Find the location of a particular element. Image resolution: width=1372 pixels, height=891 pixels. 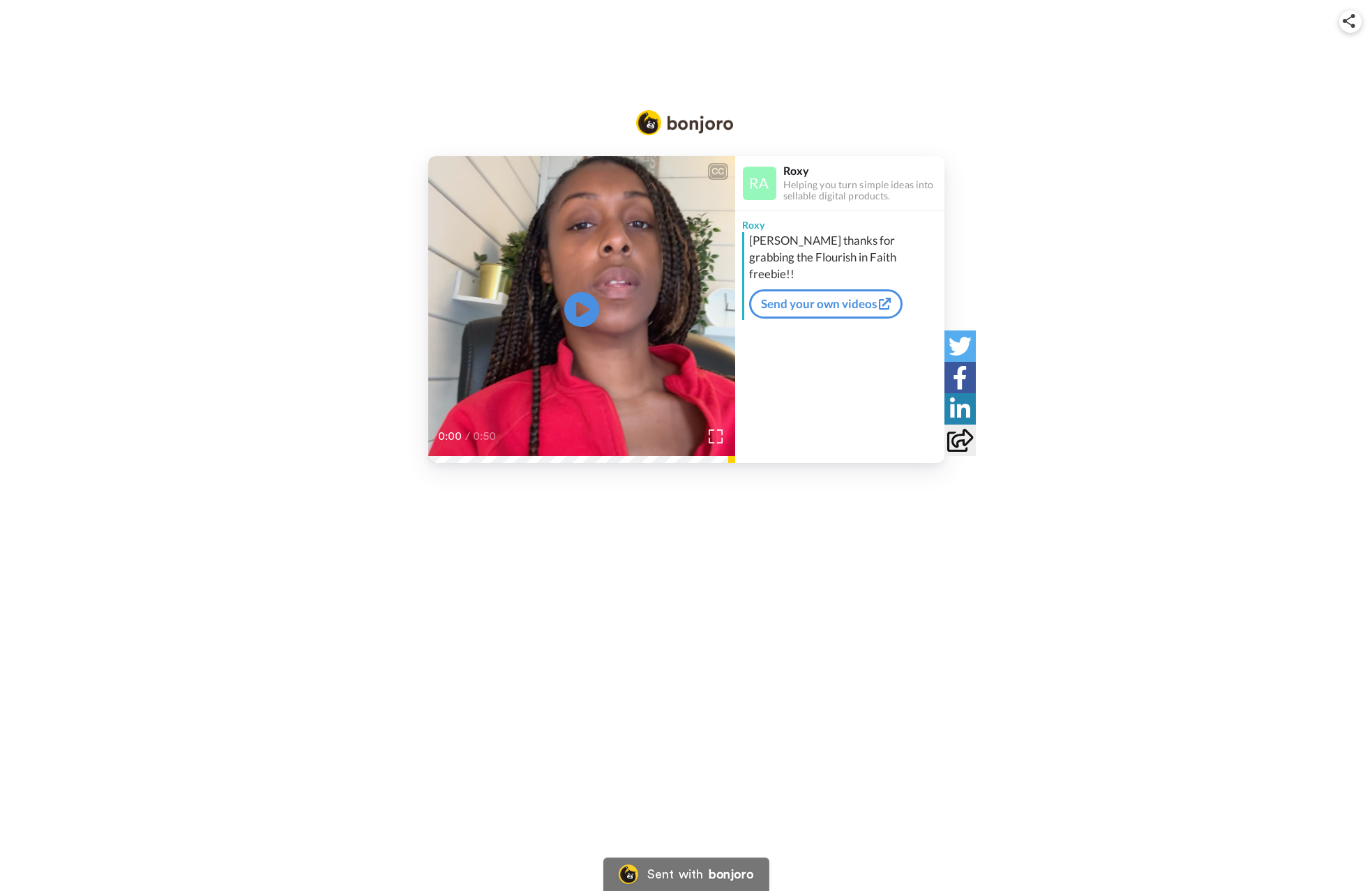

div: CC is located at coordinates (718, 171).